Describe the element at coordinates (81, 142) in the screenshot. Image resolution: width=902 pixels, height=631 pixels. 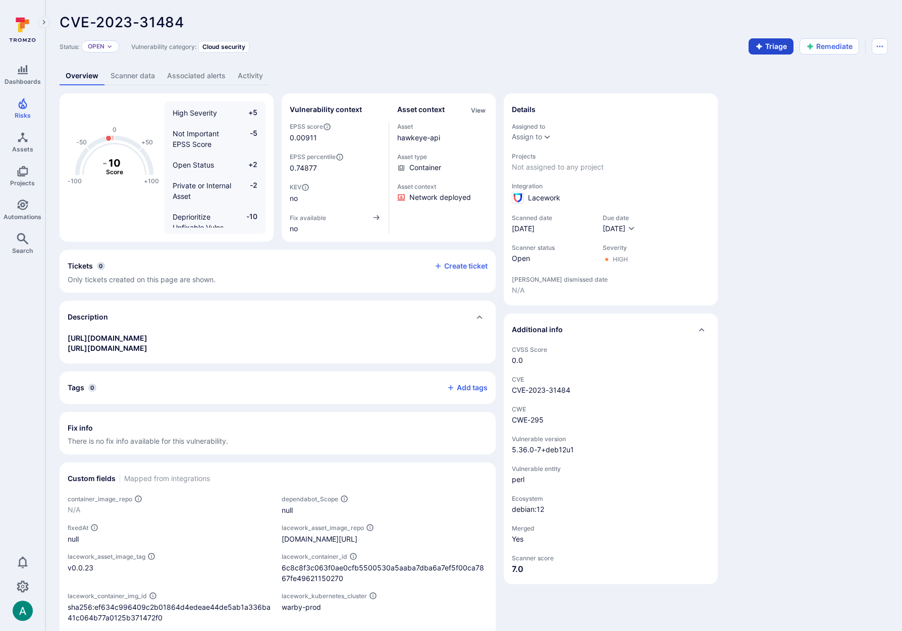
I see `text: -50` at that location.